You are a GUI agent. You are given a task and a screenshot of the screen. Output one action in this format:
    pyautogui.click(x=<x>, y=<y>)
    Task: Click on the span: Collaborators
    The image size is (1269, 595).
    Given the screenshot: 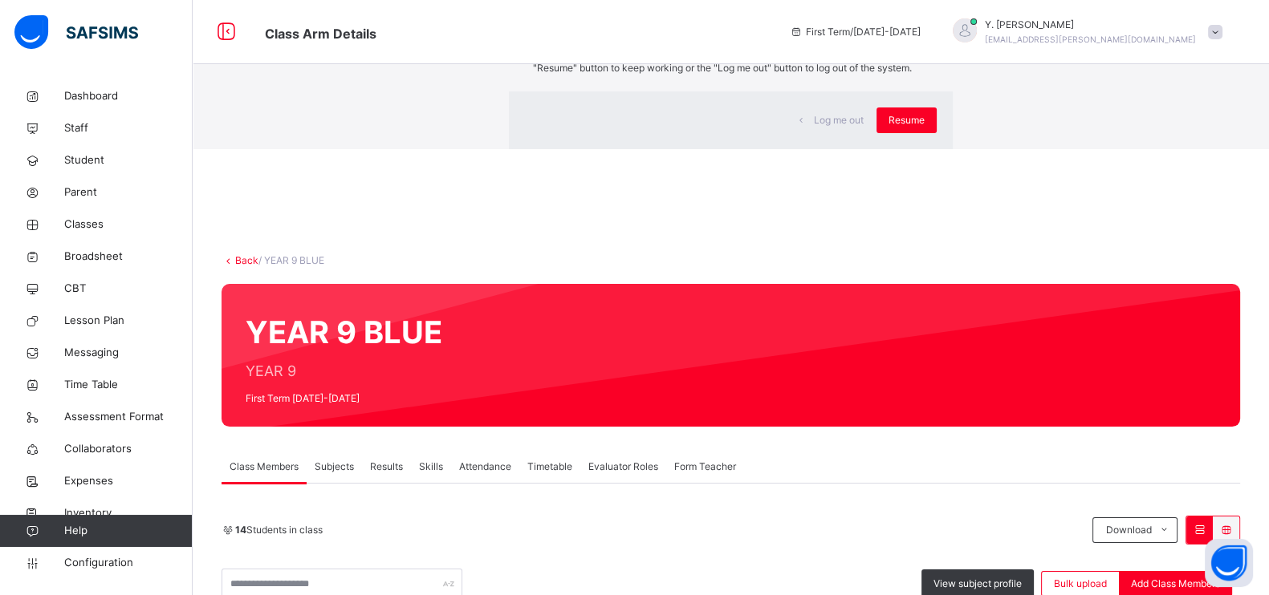 What is the action you would take?
    pyautogui.click(x=128, y=449)
    